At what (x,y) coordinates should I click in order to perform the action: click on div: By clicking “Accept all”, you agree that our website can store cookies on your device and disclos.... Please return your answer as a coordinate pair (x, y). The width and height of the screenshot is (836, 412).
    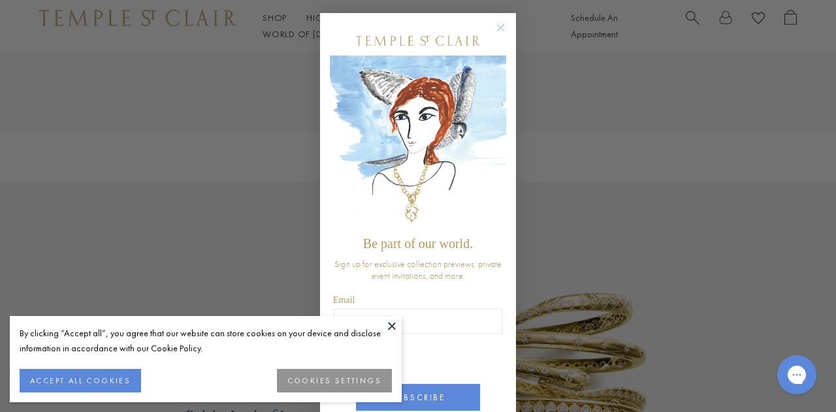
    Looking at the image, I should click on (206, 341).